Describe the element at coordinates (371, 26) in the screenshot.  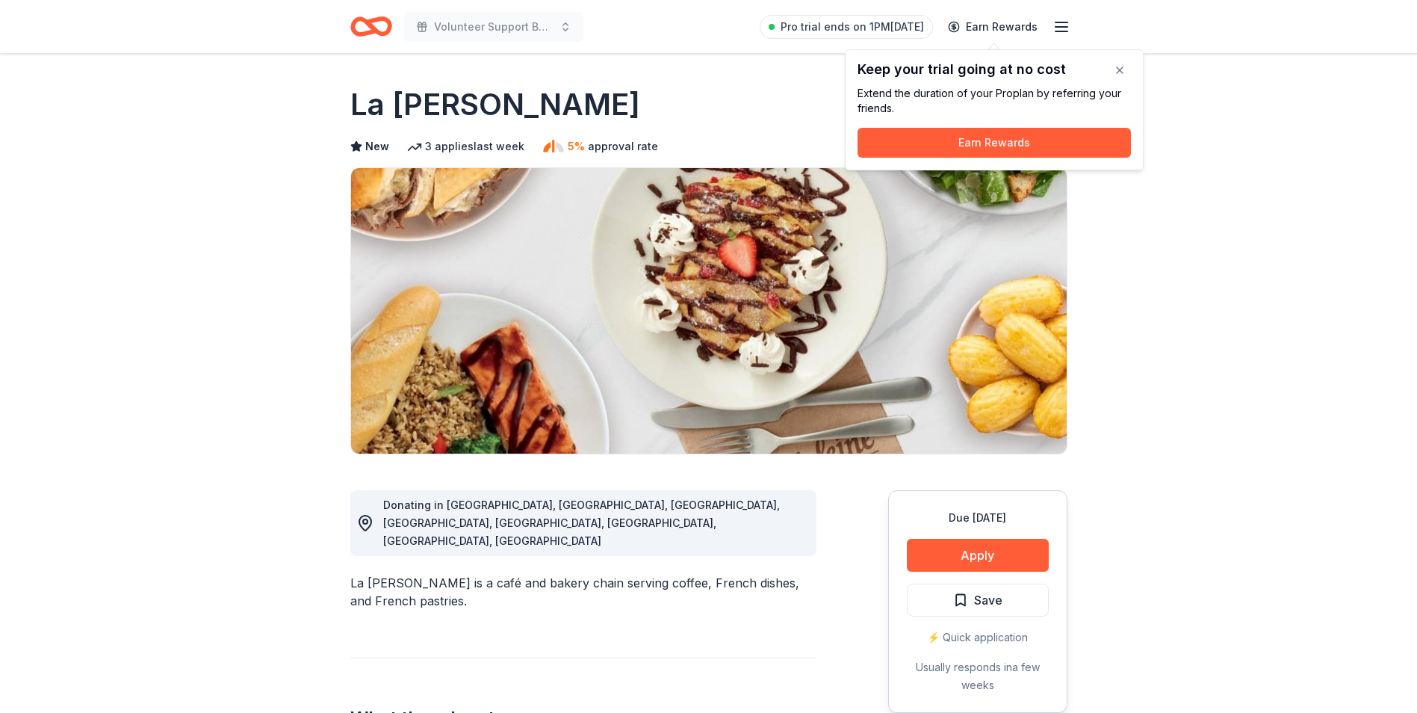
I see `a: Home` at that location.